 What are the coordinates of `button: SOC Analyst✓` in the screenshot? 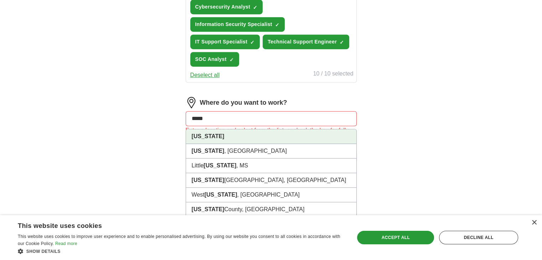 It's located at (214, 59).